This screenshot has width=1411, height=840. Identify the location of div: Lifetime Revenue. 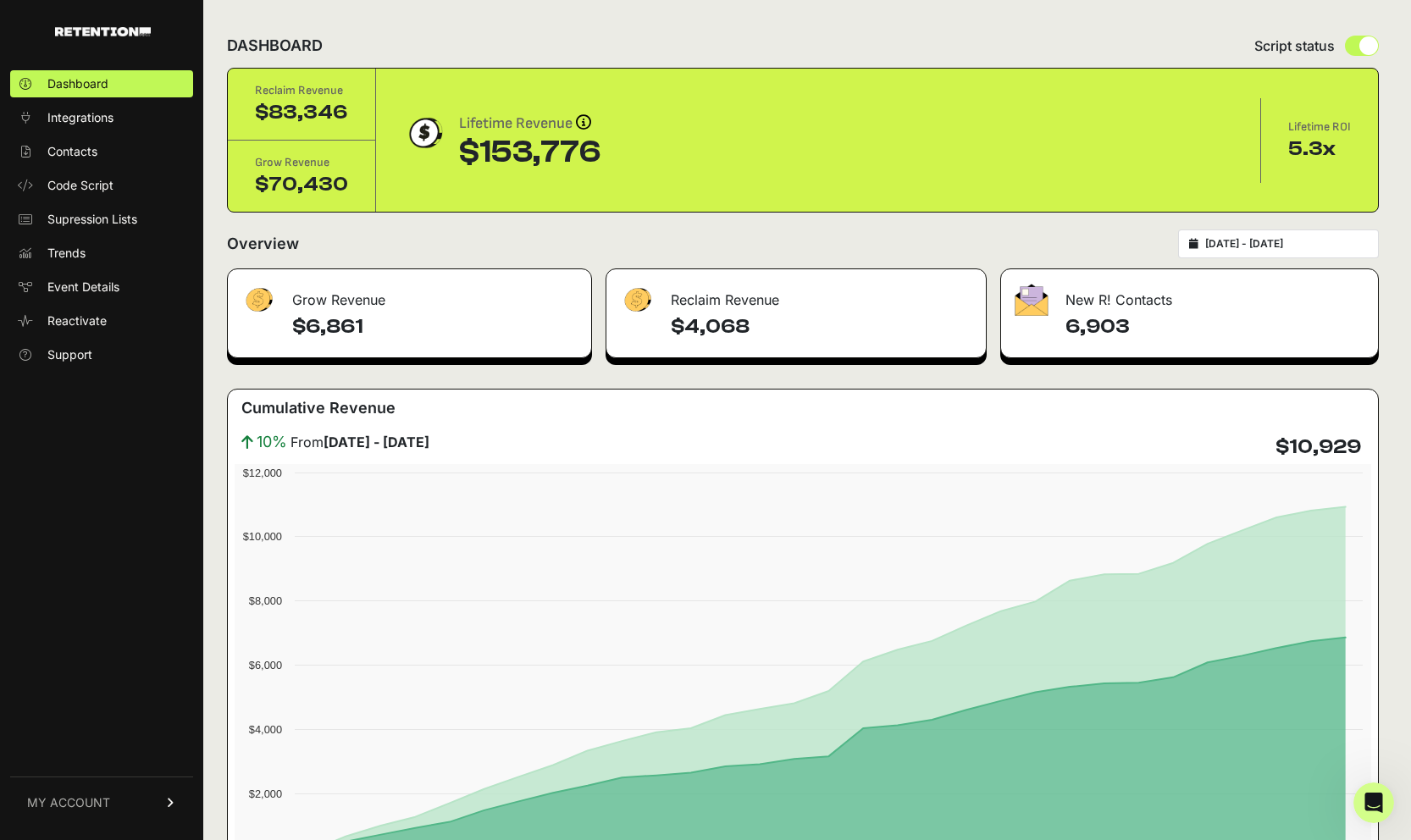
(530, 123).